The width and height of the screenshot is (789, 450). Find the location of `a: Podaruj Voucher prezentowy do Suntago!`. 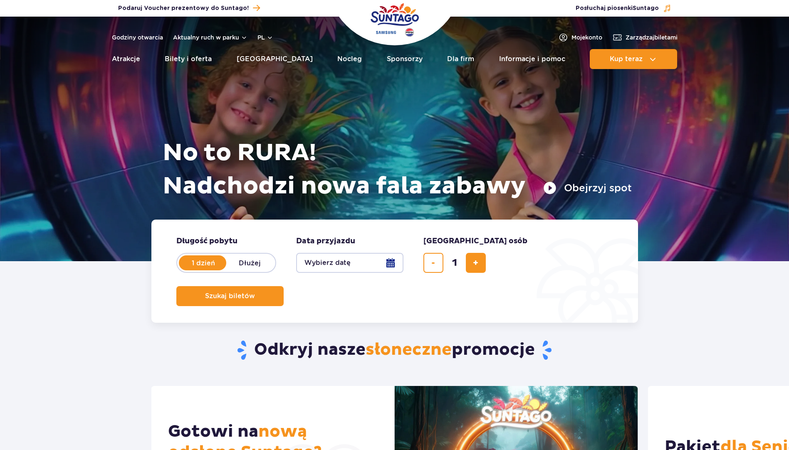

a: Podaruj Voucher prezentowy do Suntago! is located at coordinates (189, 8).